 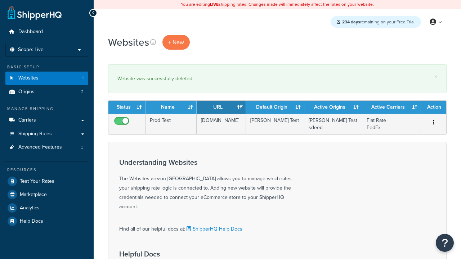 I want to click on a: + New, so click(x=176, y=42).